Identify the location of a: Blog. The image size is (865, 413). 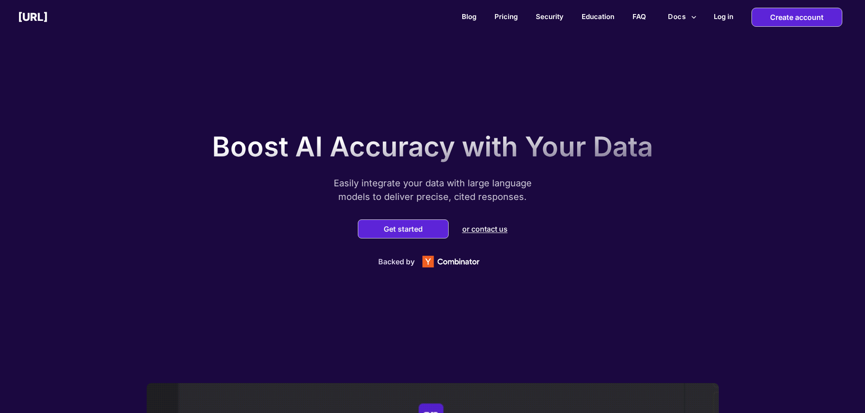
(469, 16).